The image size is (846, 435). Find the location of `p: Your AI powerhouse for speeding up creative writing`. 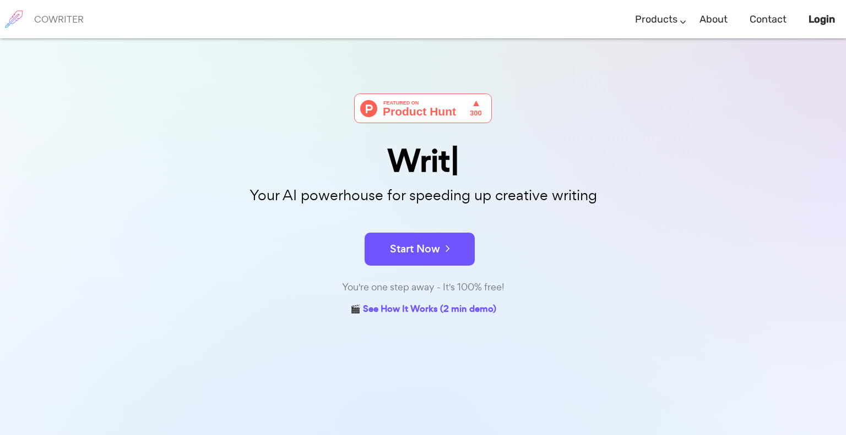

p: Your AI powerhouse for speeding up creative writing is located at coordinates (423, 195).